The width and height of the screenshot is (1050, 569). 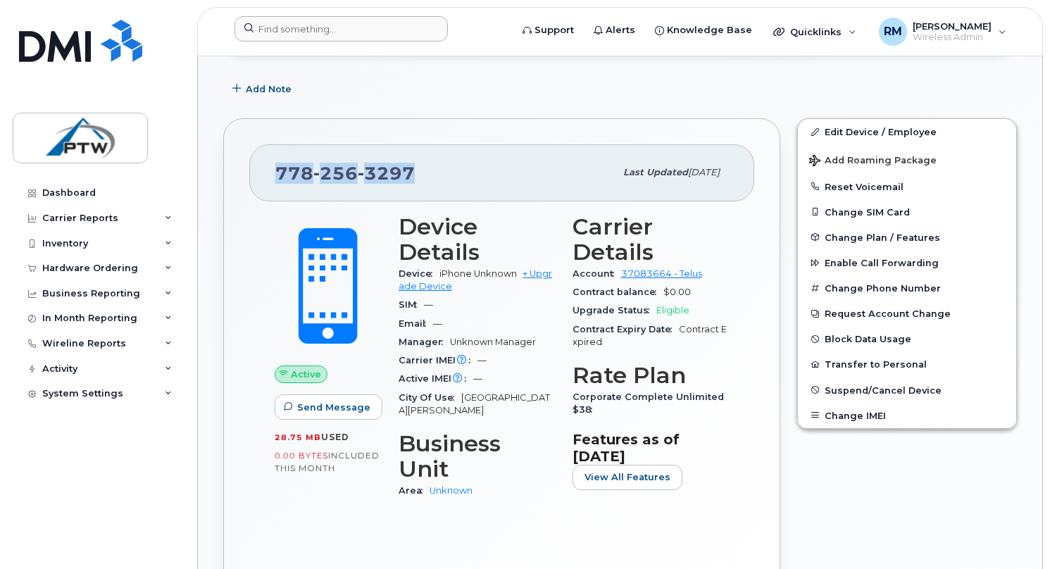 I want to click on a: Knowledge Base, so click(x=704, y=30).